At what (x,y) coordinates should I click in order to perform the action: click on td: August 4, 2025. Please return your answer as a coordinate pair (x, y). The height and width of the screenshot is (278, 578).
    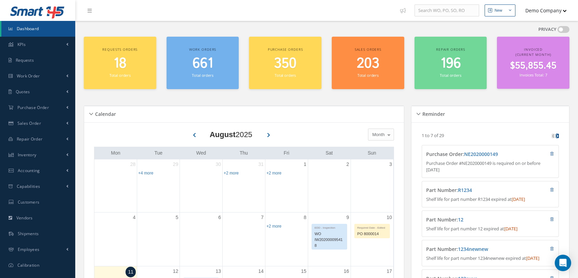
    Looking at the image, I should click on (116, 239).